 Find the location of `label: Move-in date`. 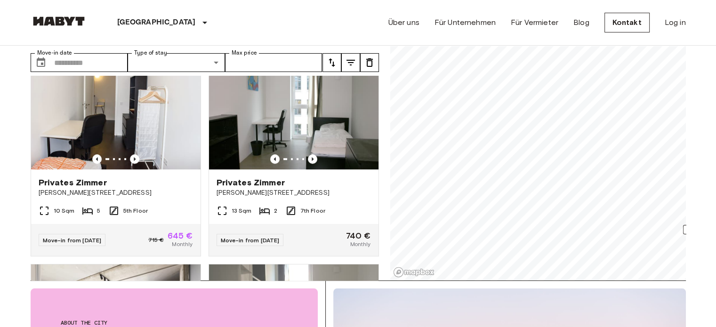

label: Move-in date is located at coordinates (55, 53).